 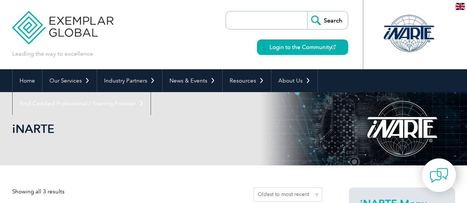 What do you see at coordinates (27, 81) in the screenshot?
I see `a: Home` at bounding box center [27, 81].